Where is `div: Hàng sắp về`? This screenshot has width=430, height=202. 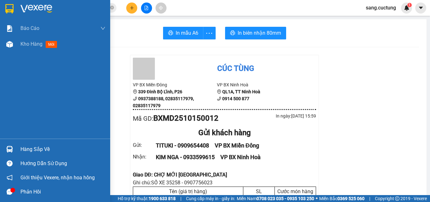
div: Hàng sắp về is located at coordinates (63, 149).